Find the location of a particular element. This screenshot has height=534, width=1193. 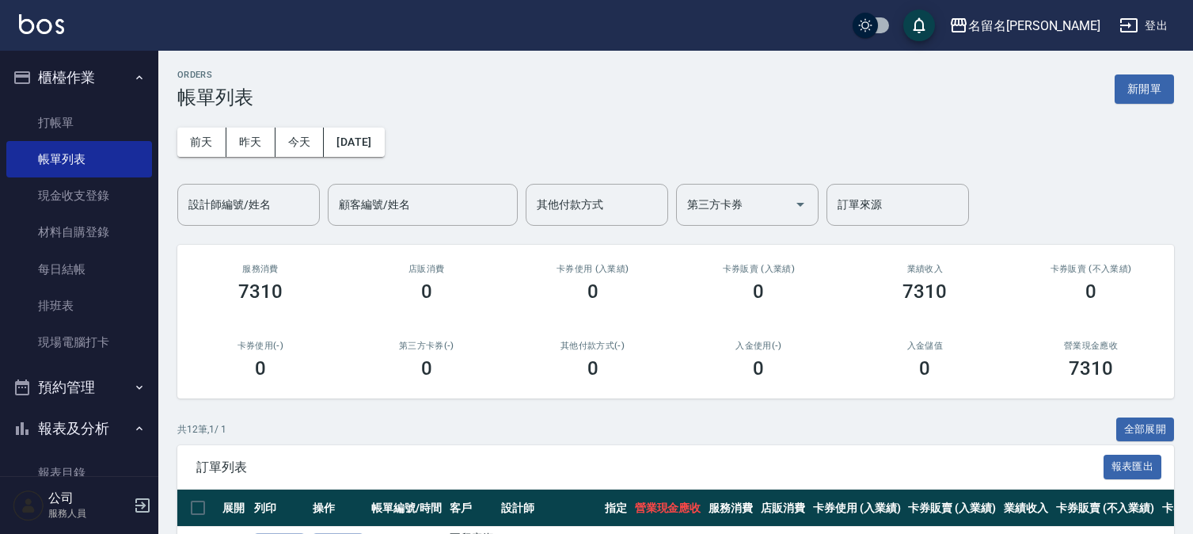

h2: 卡券販賣 (入業績) is located at coordinates (758, 268).